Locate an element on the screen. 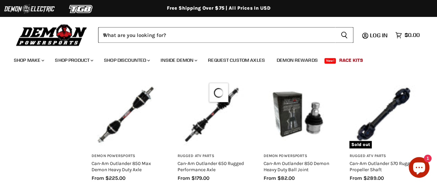 This screenshot has width=437, height=185. span: $289.00 is located at coordinates (373, 178).